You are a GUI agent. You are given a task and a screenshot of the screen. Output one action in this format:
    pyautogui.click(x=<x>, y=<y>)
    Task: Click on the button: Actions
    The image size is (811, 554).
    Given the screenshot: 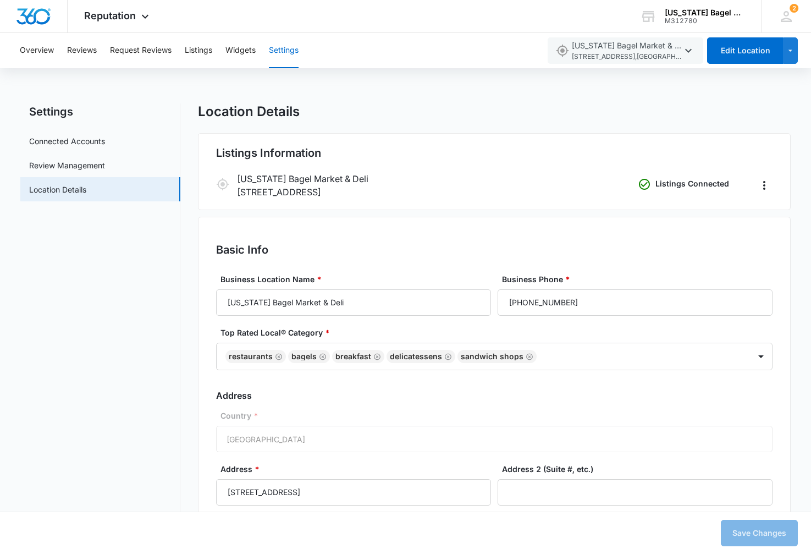 What is the action you would take?
    pyautogui.click(x=764, y=185)
    